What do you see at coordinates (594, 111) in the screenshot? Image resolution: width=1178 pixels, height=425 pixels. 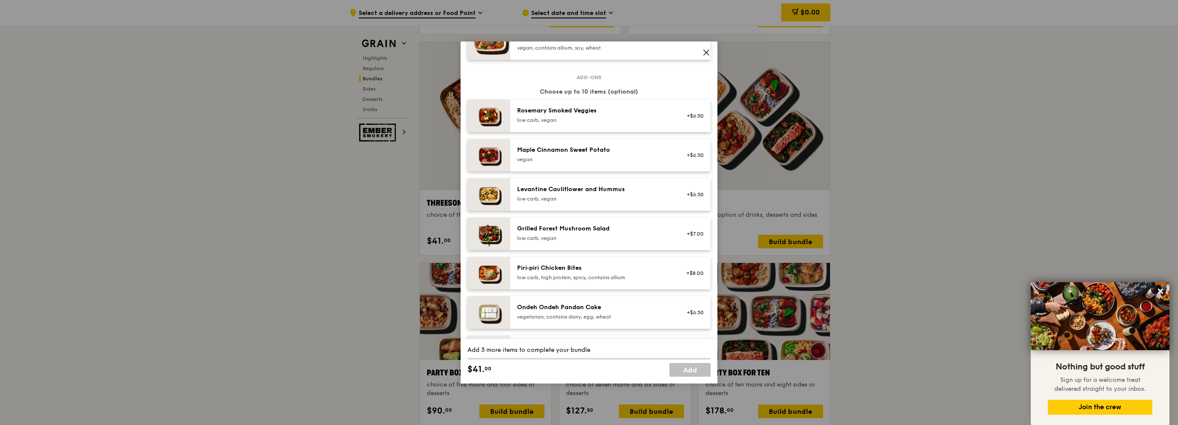 I see `div: Rosemary Smoked Veggies` at bounding box center [594, 111].